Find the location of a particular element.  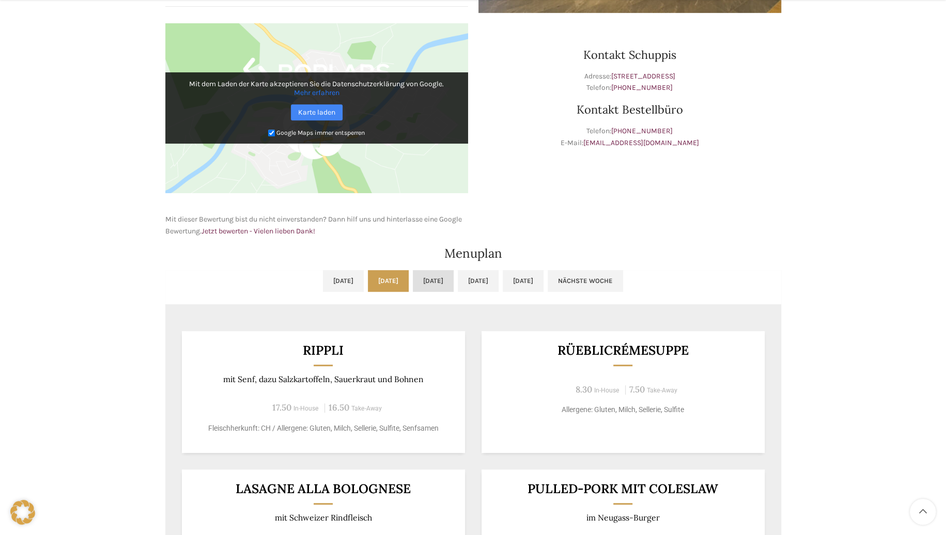

h3: Kontakt Schuppis is located at coordinates (630, 55).